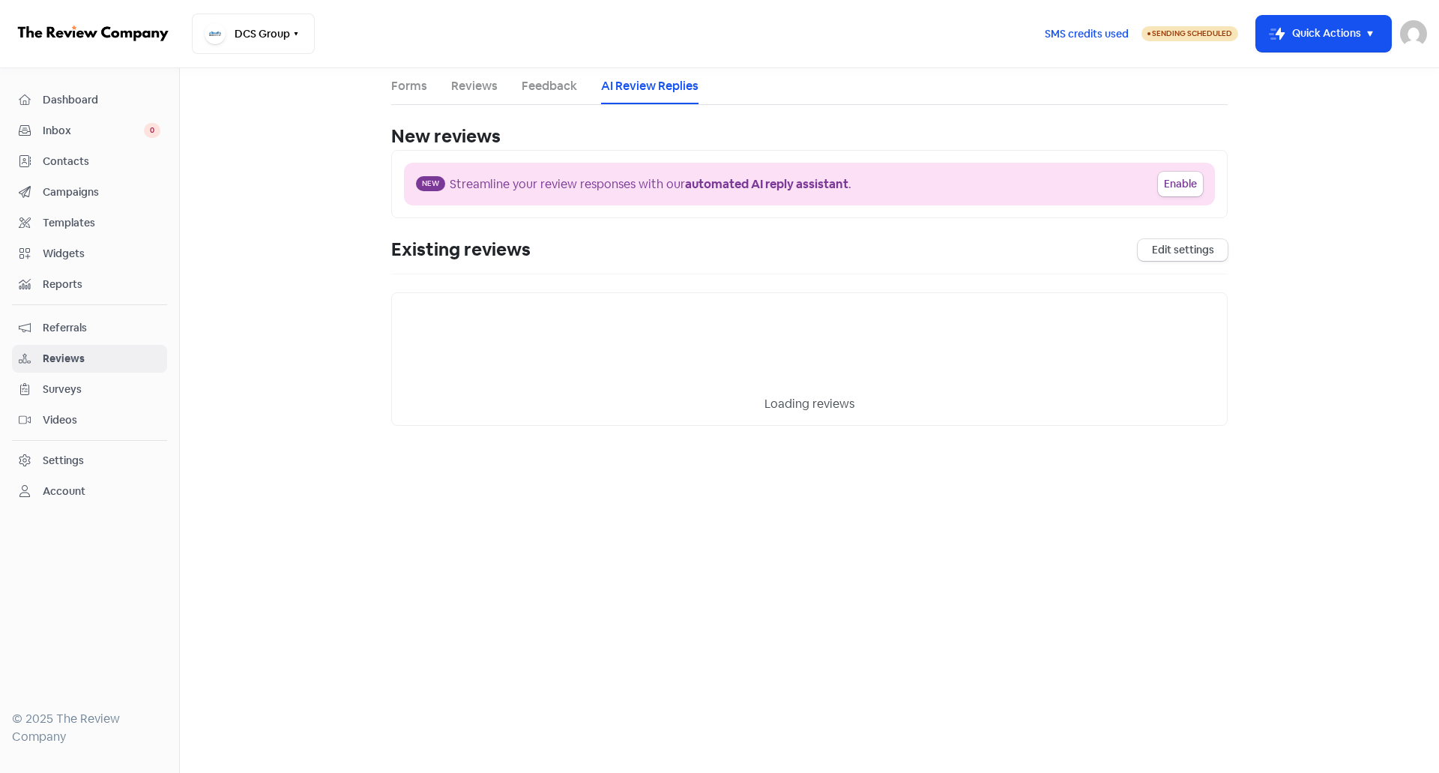  What do you see at coordinates (101, 192) in the screenshot?
I see `span: Campaigns` at bounding box center [101, 192].